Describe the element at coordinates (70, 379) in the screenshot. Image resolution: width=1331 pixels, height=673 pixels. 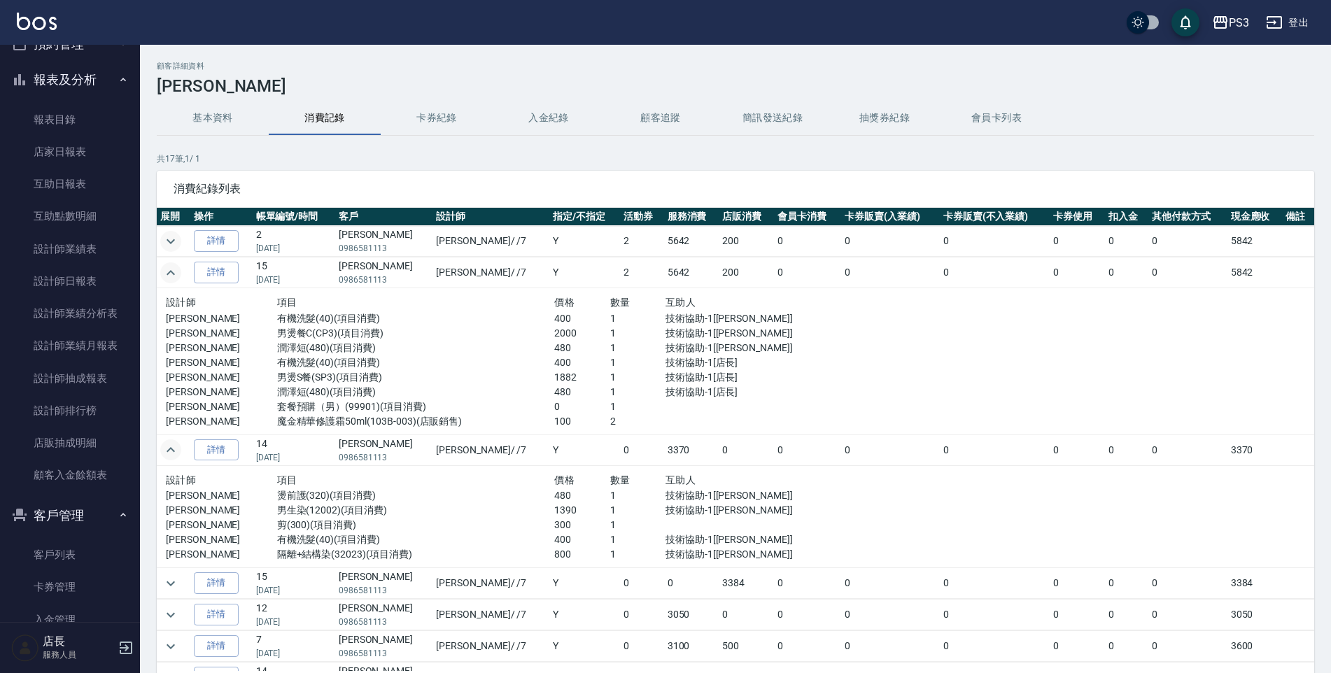
I see `a: 設計師抽成報表` at that location.